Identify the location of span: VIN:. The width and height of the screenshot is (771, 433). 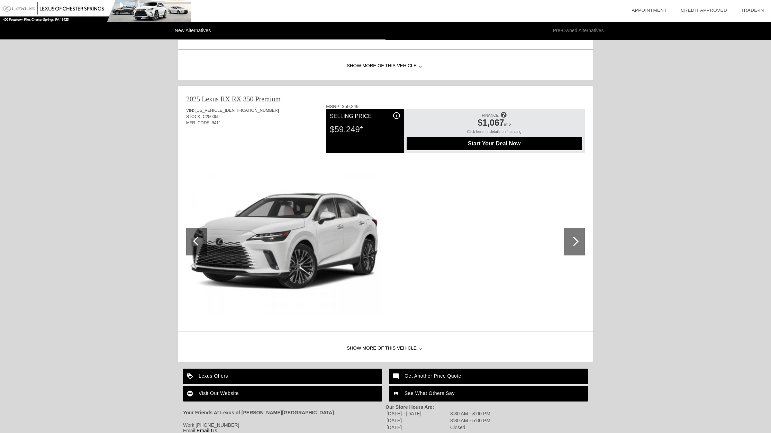
(190, 110).